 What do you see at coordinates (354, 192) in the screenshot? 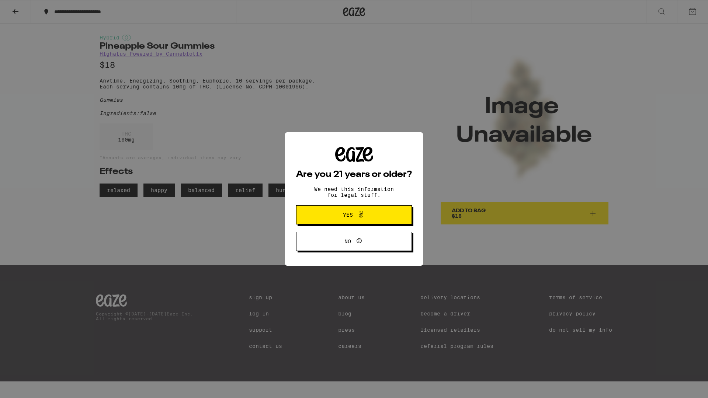
I see `p: We need this information for legal stuff.` at bounding box center [354, 192].